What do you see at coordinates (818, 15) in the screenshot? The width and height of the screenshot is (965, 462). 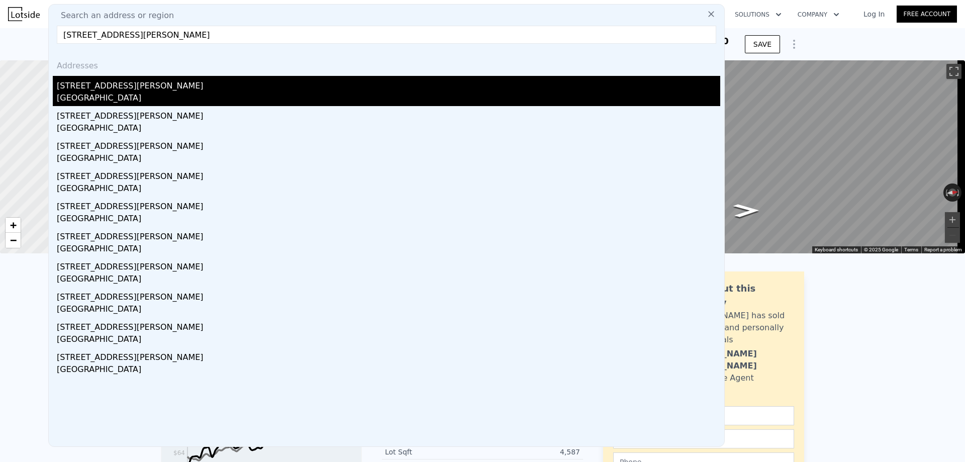 I see `button: Company` at bounding box center [818, 15].